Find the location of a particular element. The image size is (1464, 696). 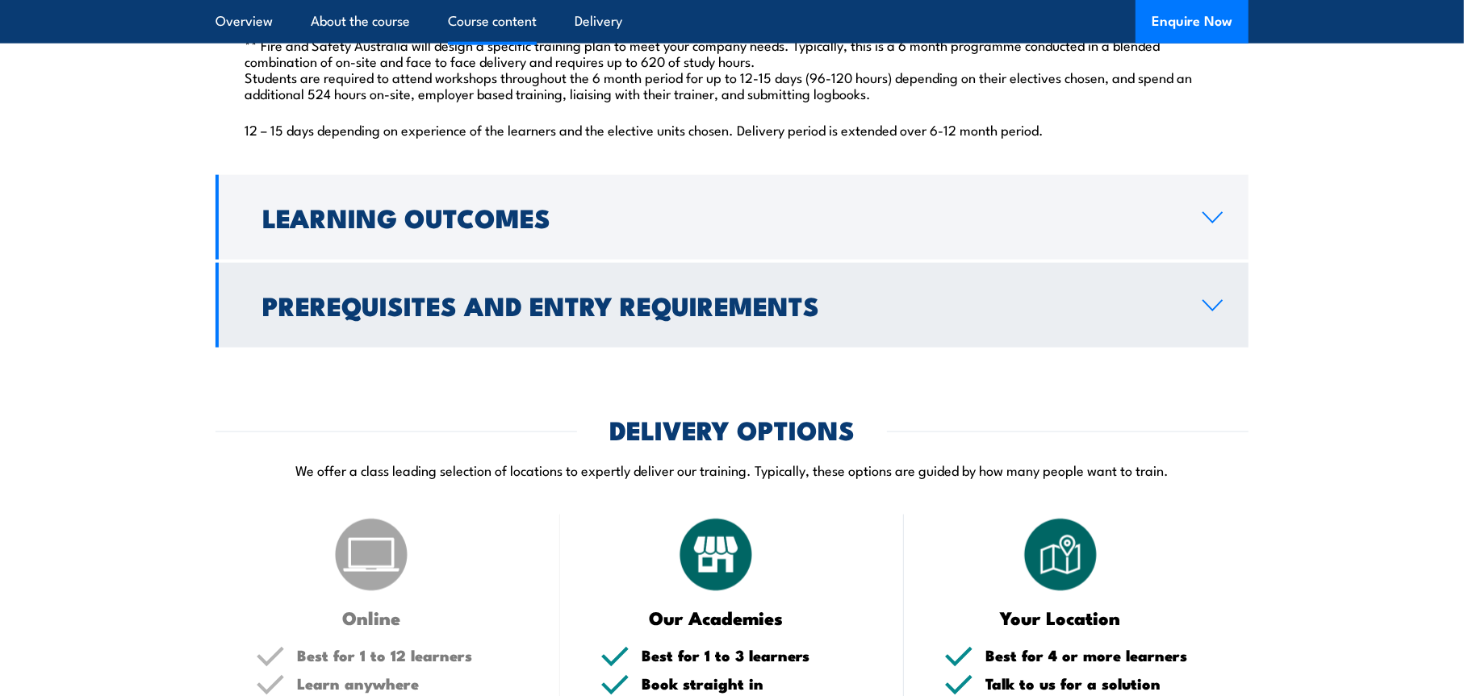

h5: Best for 1 to 12 learners is located at coordinates (408, 655).